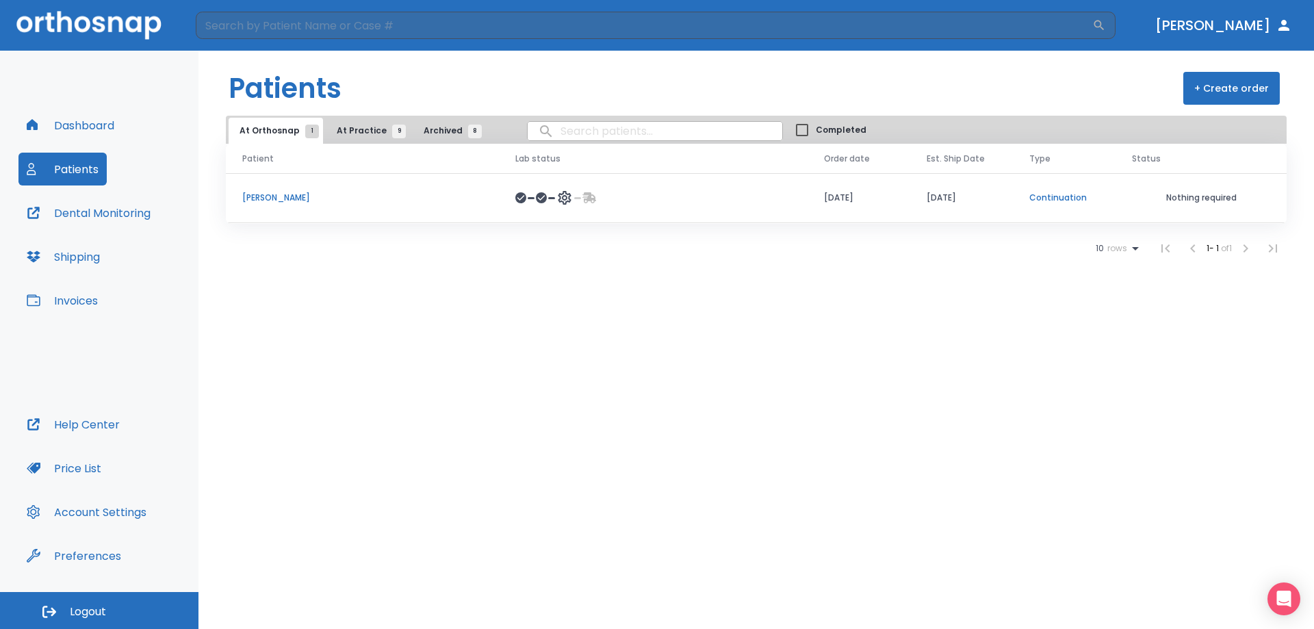 The height and width of the screenshot is (629, 1314). What do you see at coordinates (86, 512) in the screenshot?
I see `a: Account Settings` at bounding box center [86, 512].